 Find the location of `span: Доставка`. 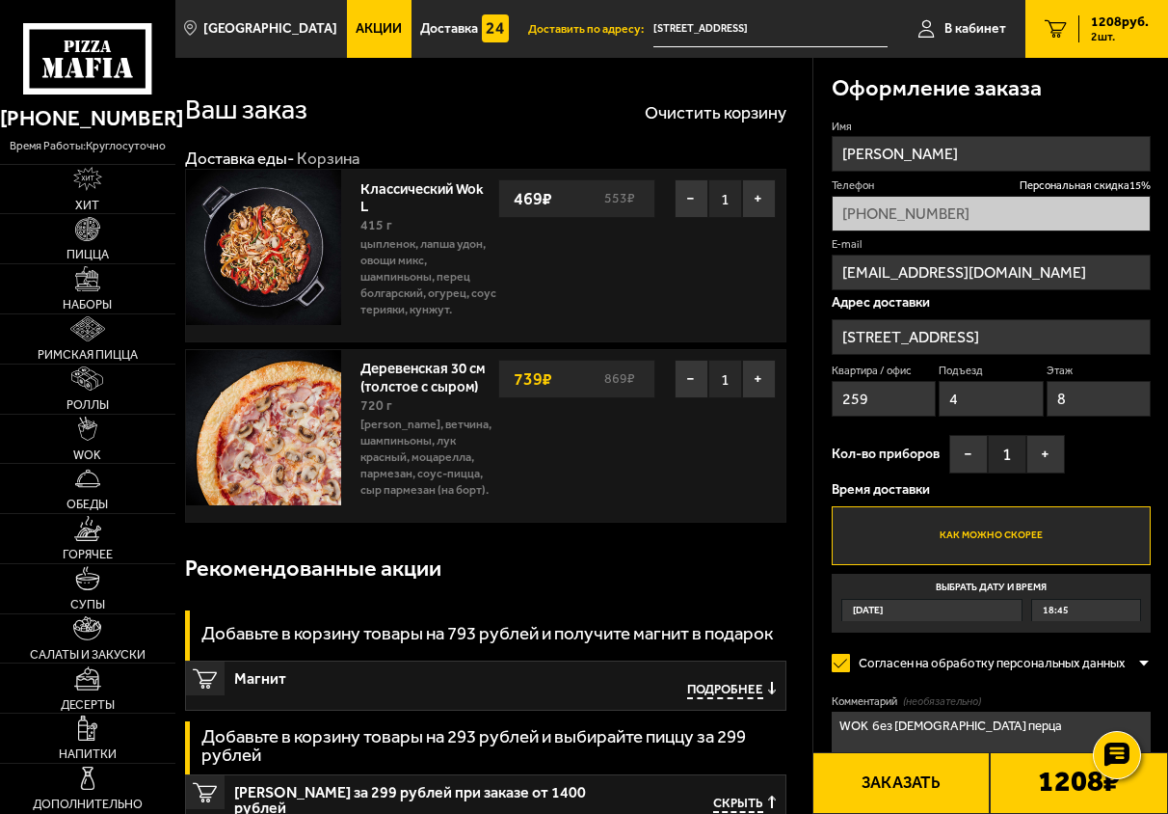

span: Доставка is located at coordinates (449, 29).